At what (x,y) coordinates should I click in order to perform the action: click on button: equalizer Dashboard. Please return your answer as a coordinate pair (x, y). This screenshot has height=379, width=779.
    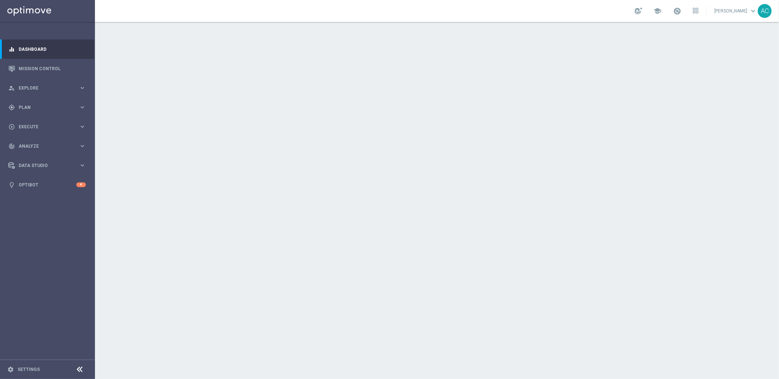
    Looking at the image, I should click on (47, 49).